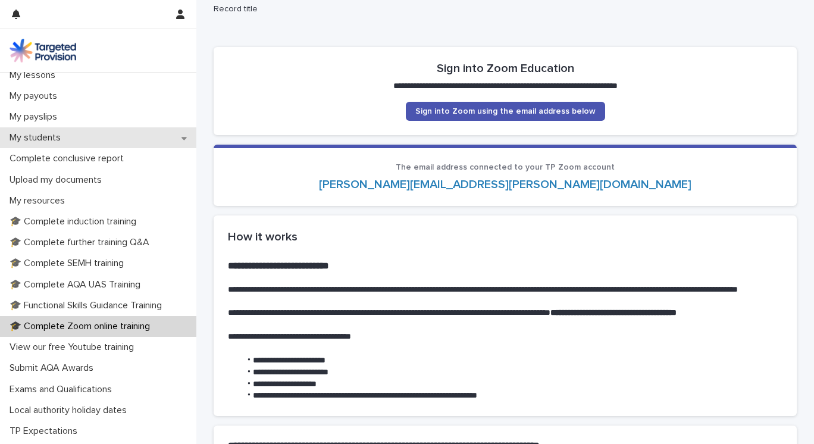 The image size is (814, 444). What do you see at coordinates (37, 137) in the screenshot?
I see `p: My students` at bounding box center [37, 137].